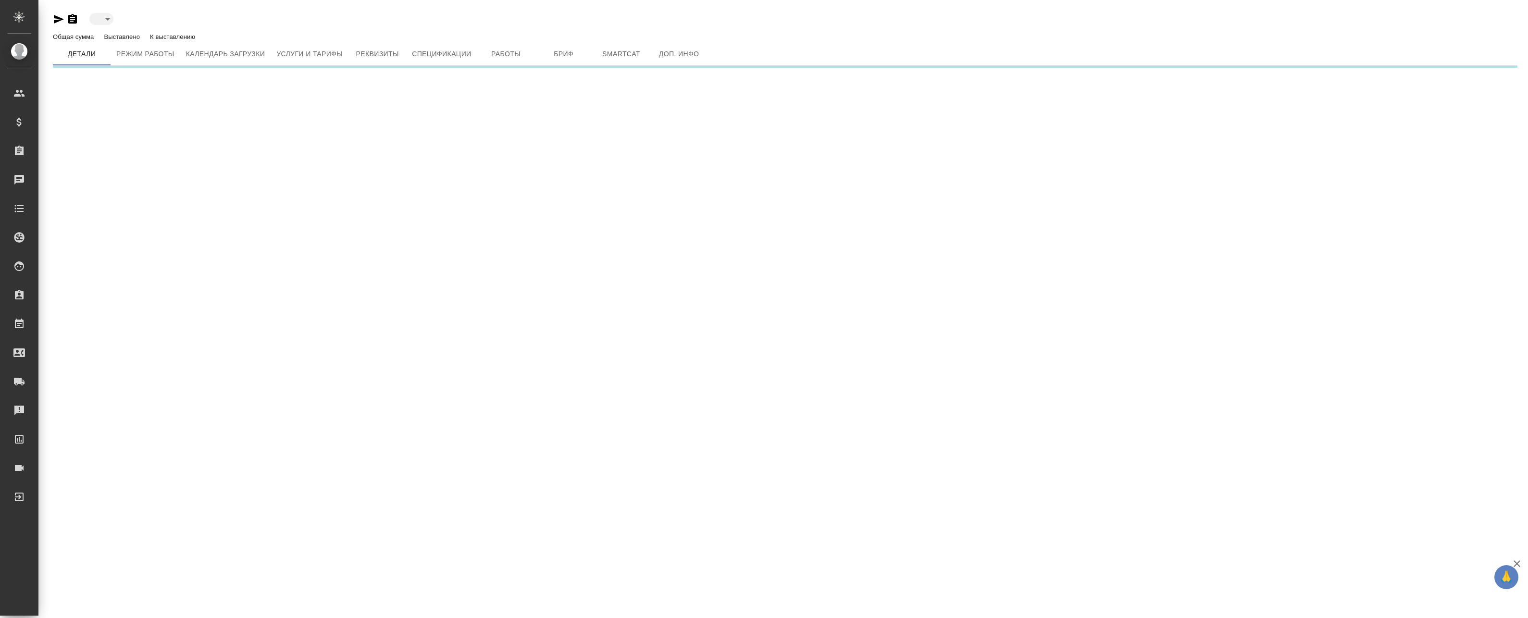 This screenshot has height=618, width=1528. What do you see at coordinates (377, 54) in the screenshot?
I see `span: Реквизиты` at bounding box center [377, 54].